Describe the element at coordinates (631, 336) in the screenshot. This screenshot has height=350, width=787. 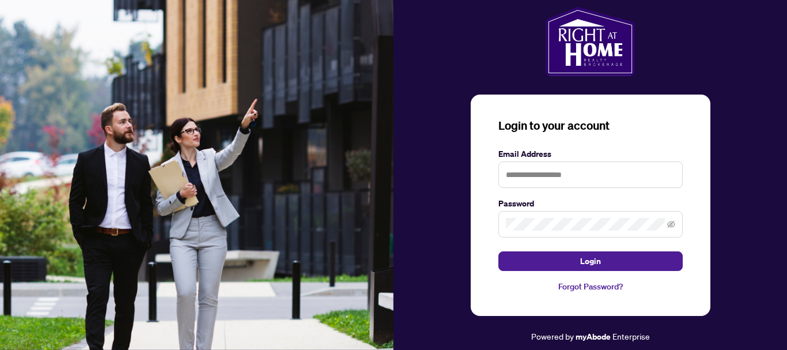
I see `span: Enterprise` at that location.